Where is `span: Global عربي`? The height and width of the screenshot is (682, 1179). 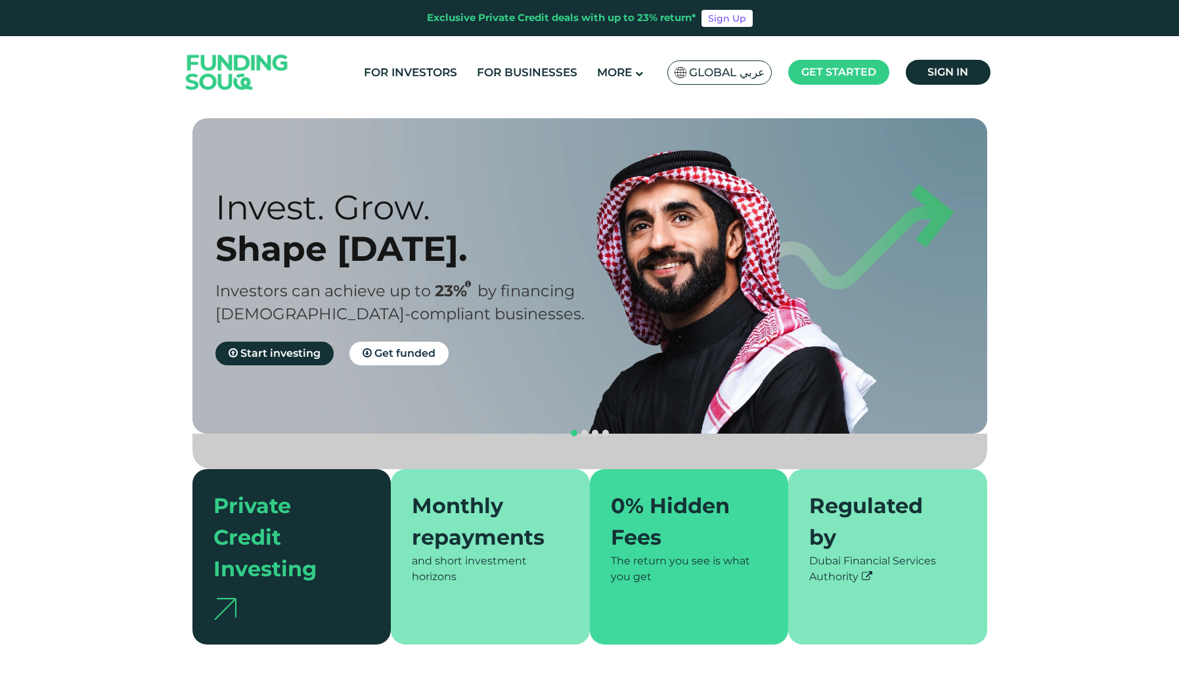
span: Global عربي is located at coordinates (727, 72).